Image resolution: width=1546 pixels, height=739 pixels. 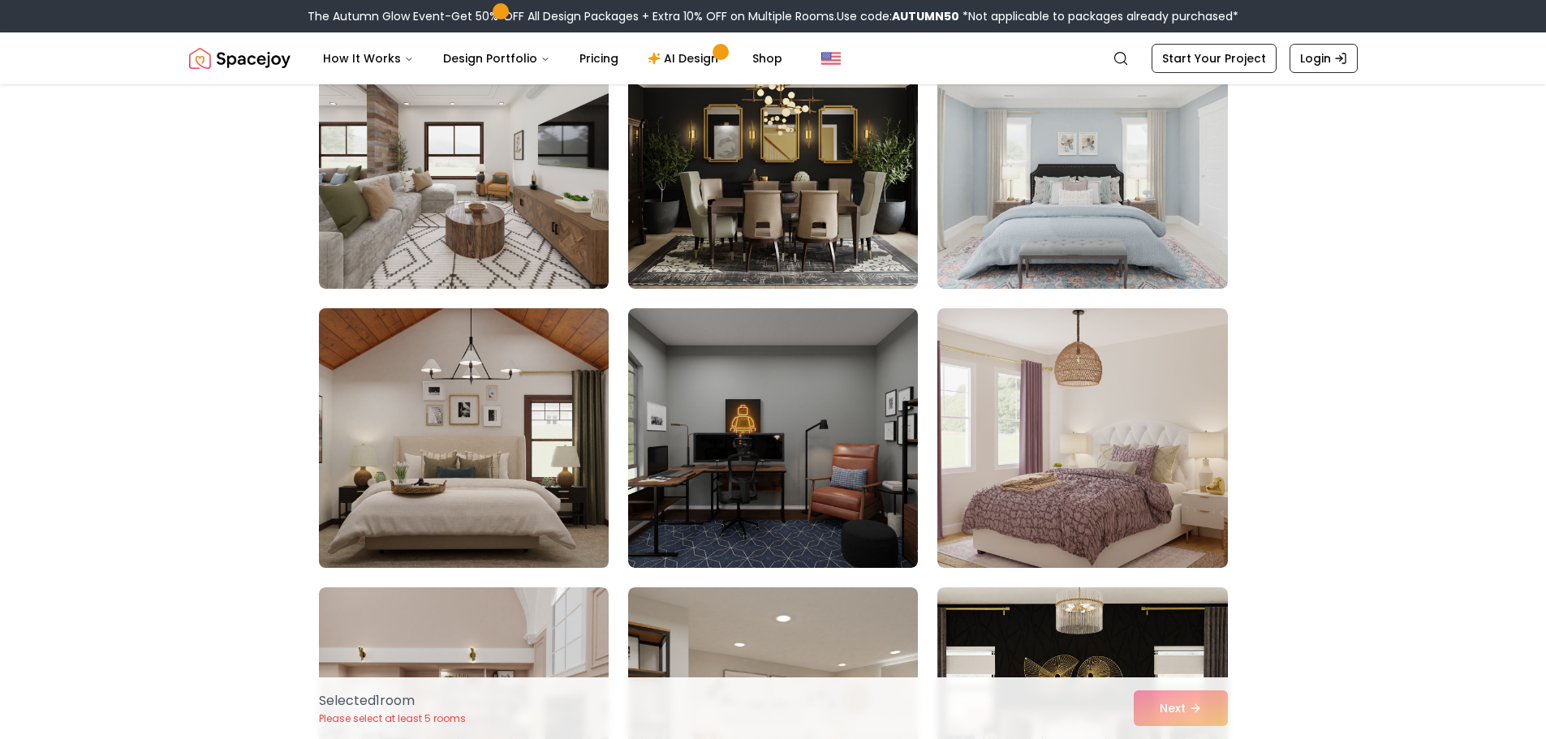 I want to click on p: Please select at least 5 rooms, so click(x=392, y=719).